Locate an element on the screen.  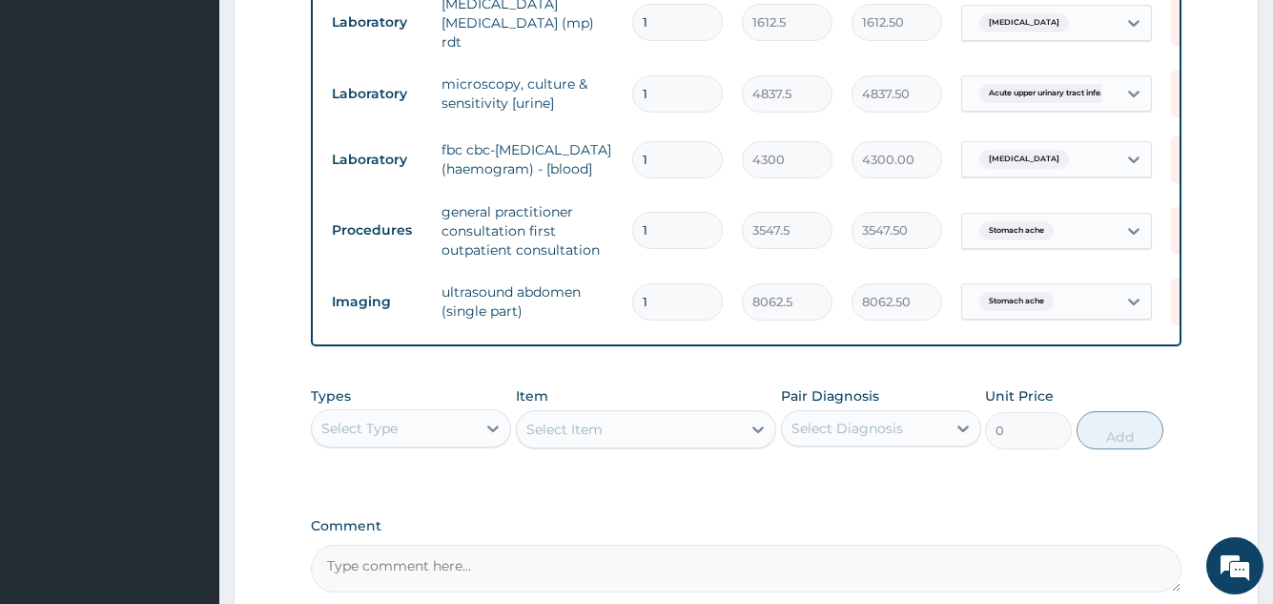
label: Item is located at coordinates (532, 396).